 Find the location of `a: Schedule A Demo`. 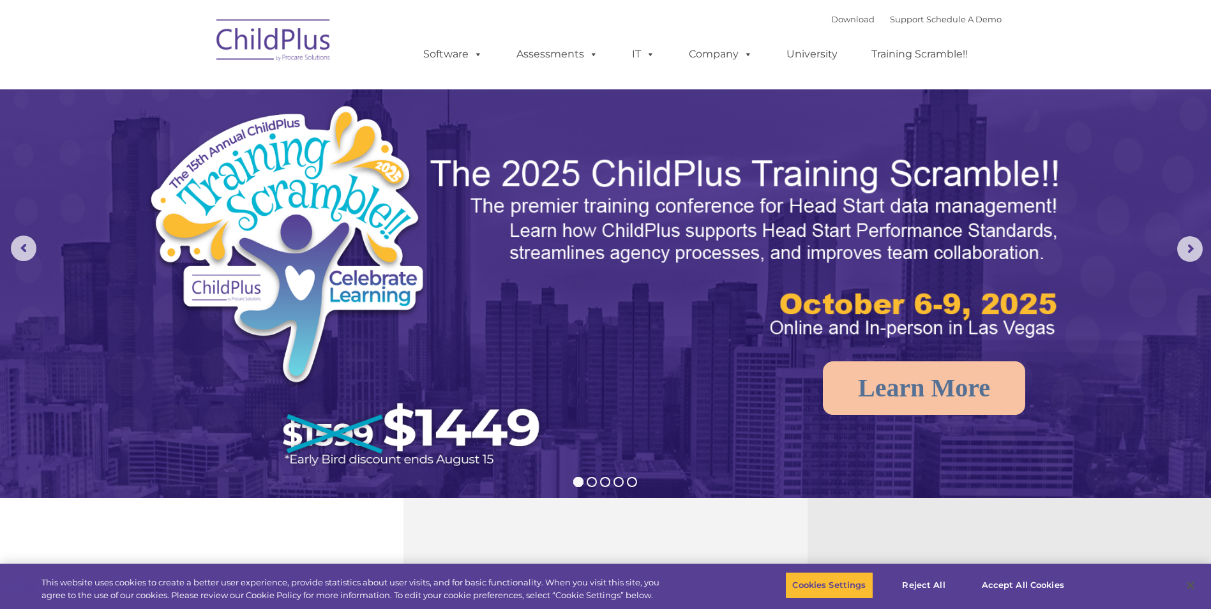

a: Schedule A Demo is located at coordinates (964, 19).